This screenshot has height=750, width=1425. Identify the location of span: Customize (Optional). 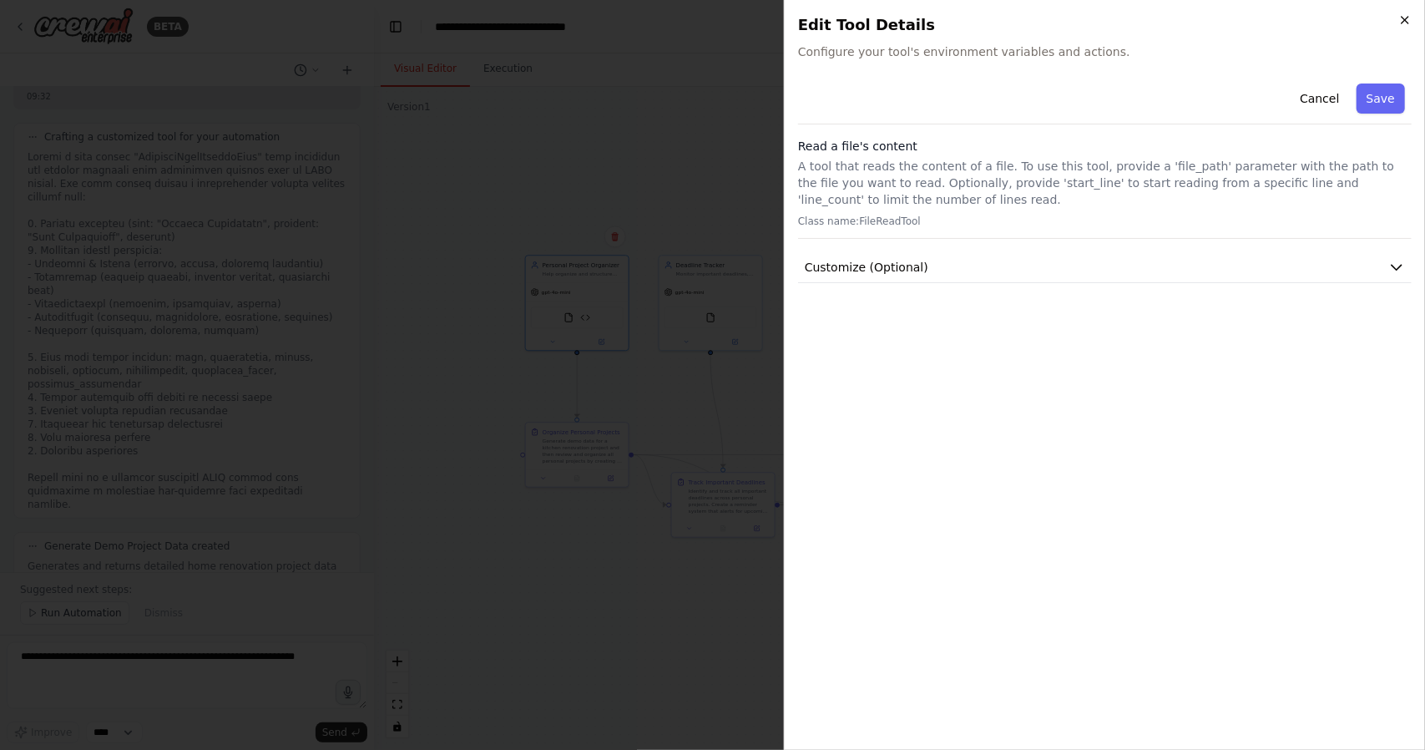
(867, 267).